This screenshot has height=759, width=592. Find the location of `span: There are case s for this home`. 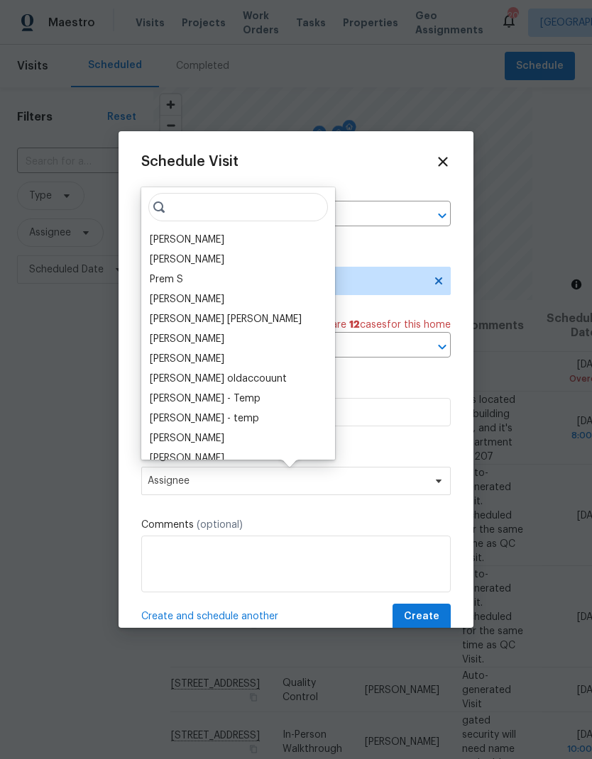

span: There are case s for this home is located at coordinates (377, 325).